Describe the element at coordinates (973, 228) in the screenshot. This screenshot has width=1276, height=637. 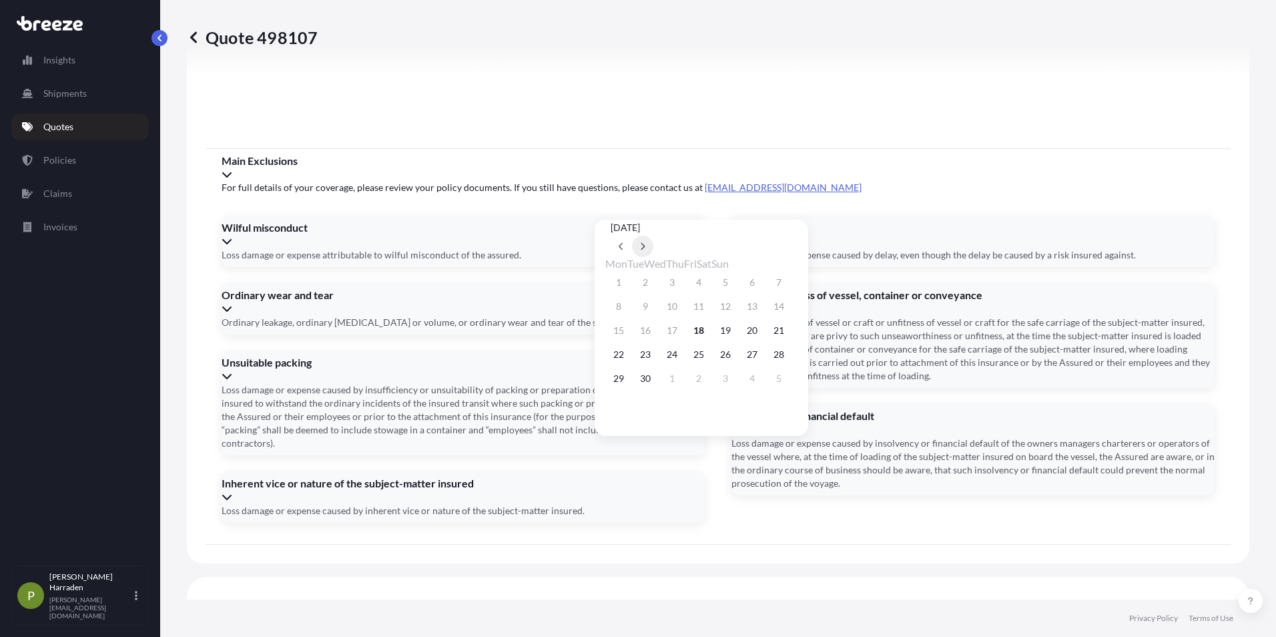
I see `span: Delay` at that location.